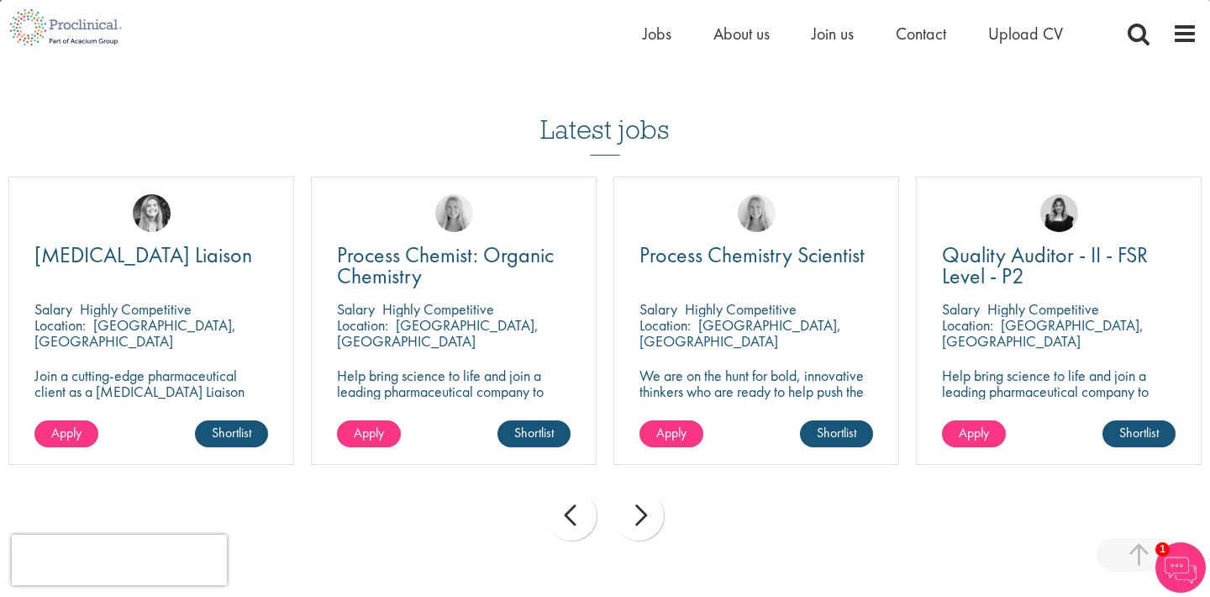 The width and height of the screenshot is (1210, 597). Describe the element at coordinates (657, 34) in the screenshot. I see `span: Jobs` at that location.